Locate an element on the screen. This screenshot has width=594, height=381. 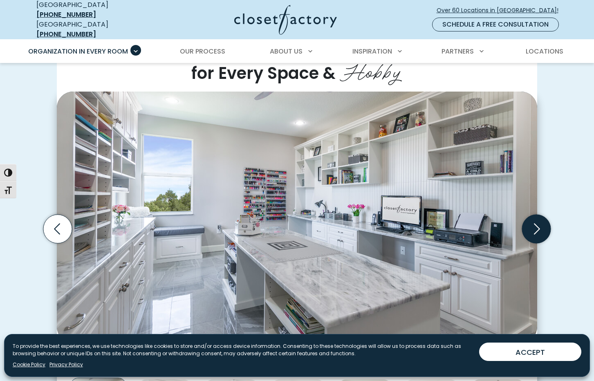
span: About Us is located at coordinates (286, 51).